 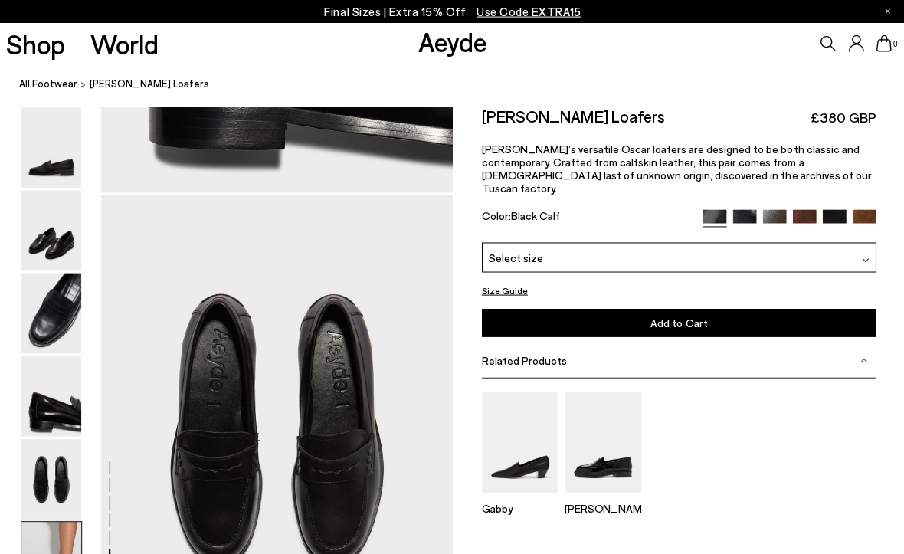 I want to click on img: Oscar Leather Loafers - Image 4, so click(x=51, y=395).